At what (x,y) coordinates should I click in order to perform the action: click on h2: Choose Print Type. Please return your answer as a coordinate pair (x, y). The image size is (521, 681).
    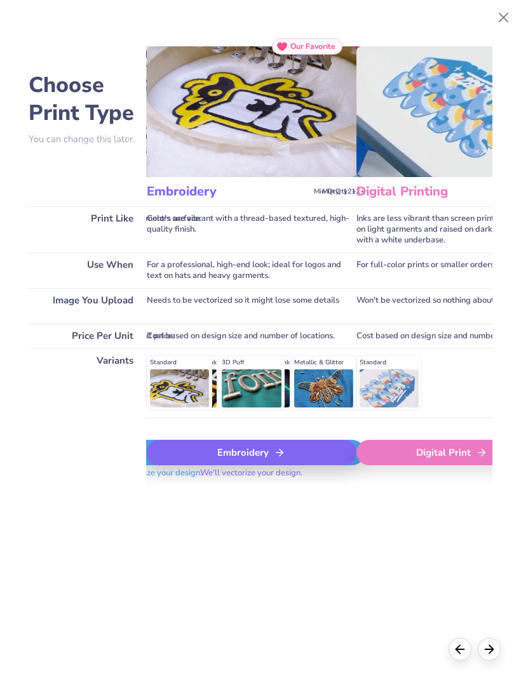
    Looking at the image, I should click on (87, 99).